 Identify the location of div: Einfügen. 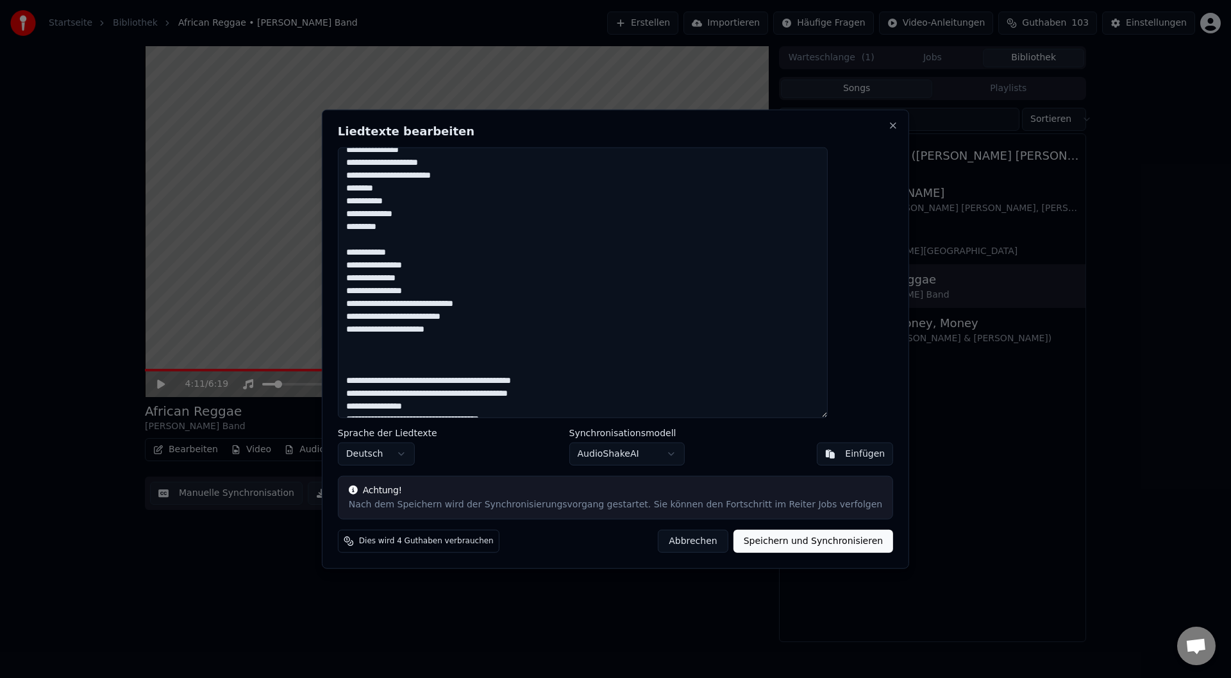
(865, 454).